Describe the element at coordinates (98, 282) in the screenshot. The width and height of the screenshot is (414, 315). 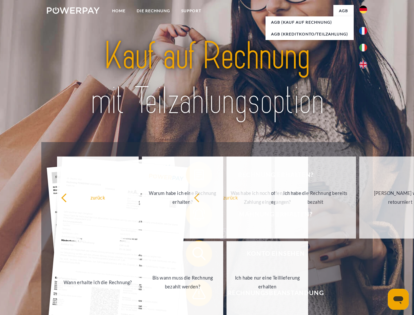
I see `div: Wann erhalte ich die Rechnung?` at that location.